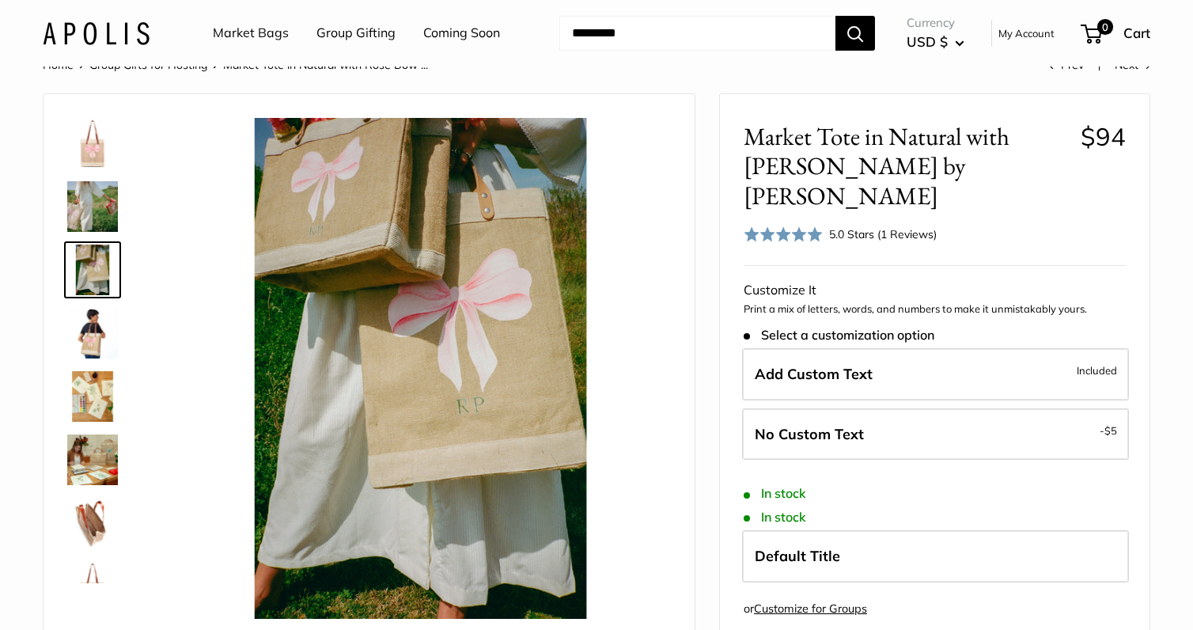 Image resolution: width=1193 pixels, height=630 pixels. What do you see at coordinates (935, 434) in the screenshot?
I see `label: Leave Blank` at bounding box center [935, 434].